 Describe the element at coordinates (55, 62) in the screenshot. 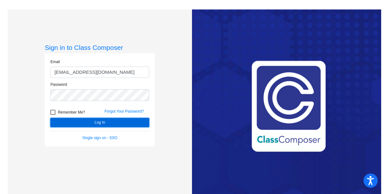

I see `label: Email` at that location.